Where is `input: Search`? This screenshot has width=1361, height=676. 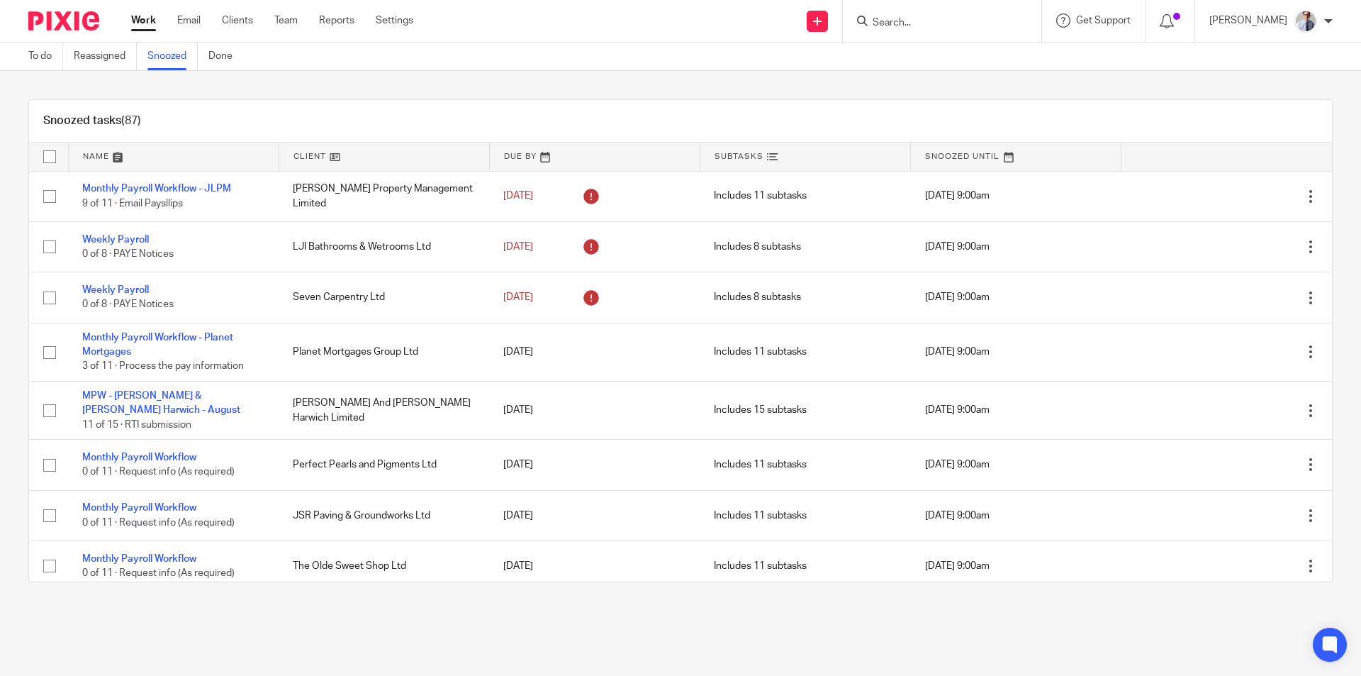 input: Search is located at coordinates (935, 23).